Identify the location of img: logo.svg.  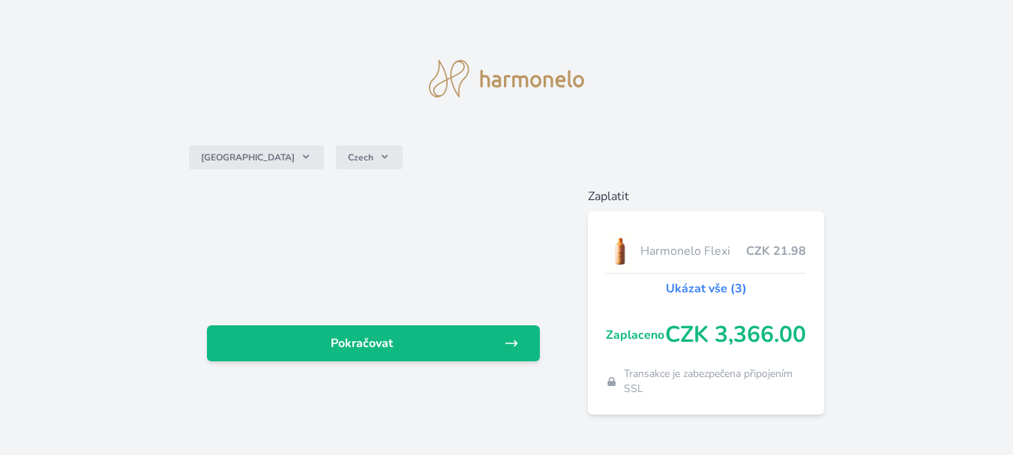
(507, 79).